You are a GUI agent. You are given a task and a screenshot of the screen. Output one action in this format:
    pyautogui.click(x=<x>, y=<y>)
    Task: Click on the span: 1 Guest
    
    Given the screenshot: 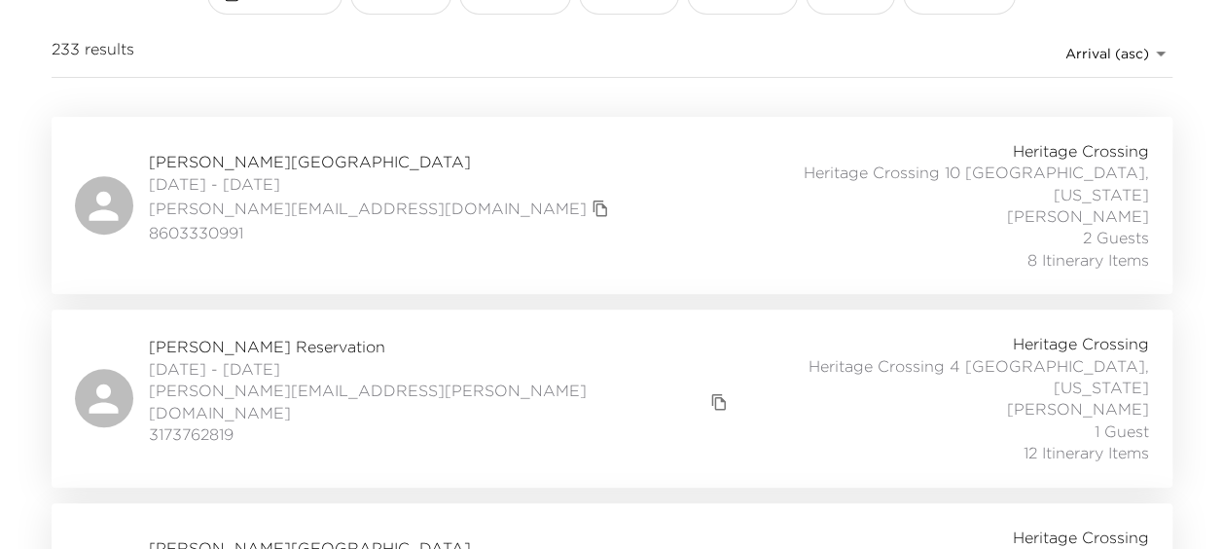 What is the action you would take?
    pyautogui.click(x=1122, y=431)
    